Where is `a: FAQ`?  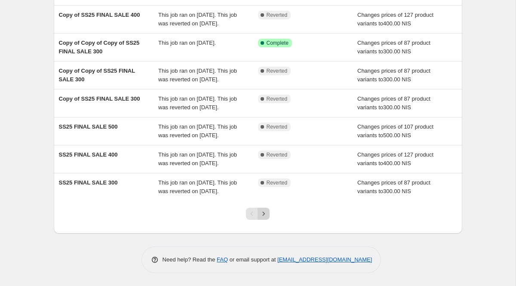
a: FAQ is located at coordinates (222, 259).